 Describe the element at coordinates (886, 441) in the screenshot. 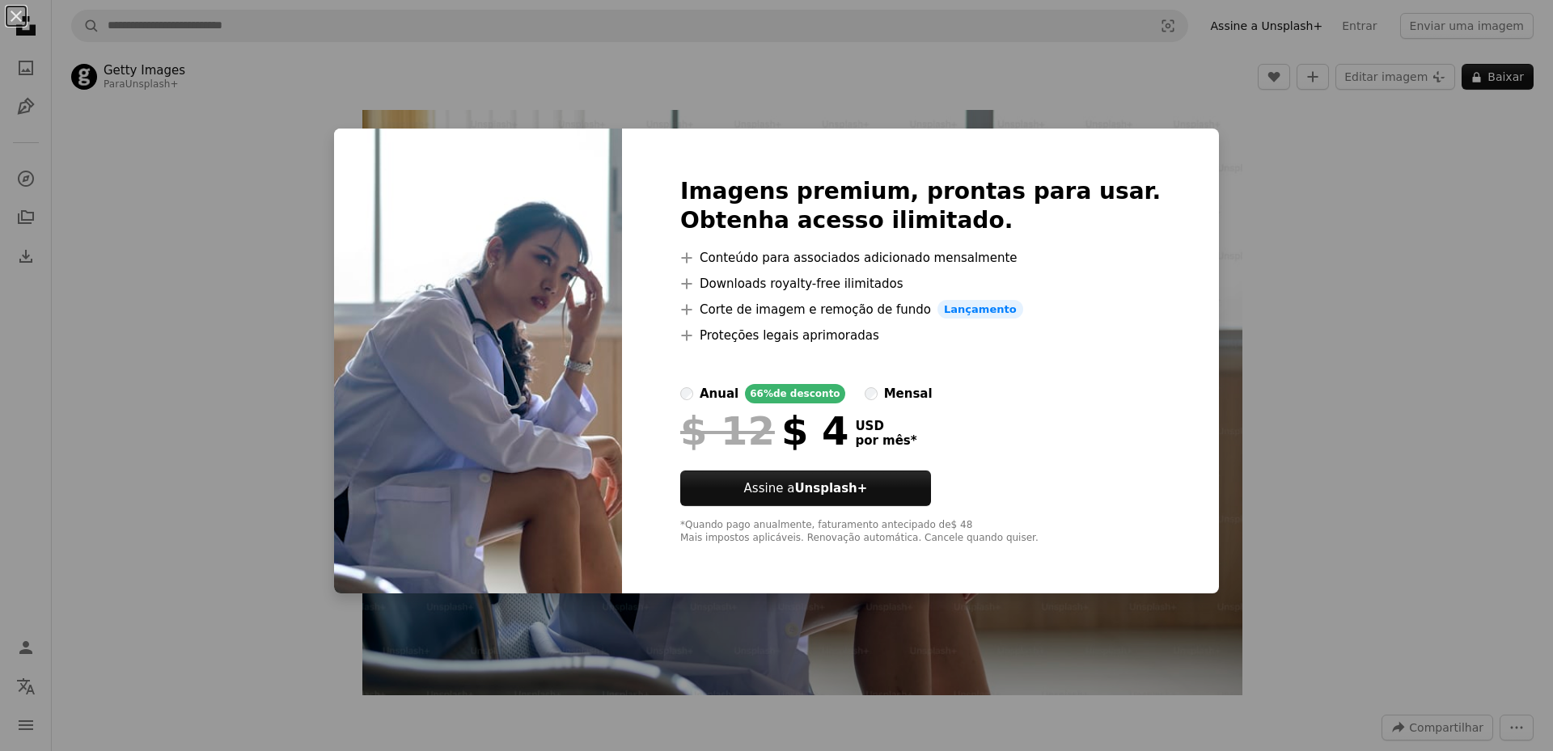

I see `span: por mês *` at that location.